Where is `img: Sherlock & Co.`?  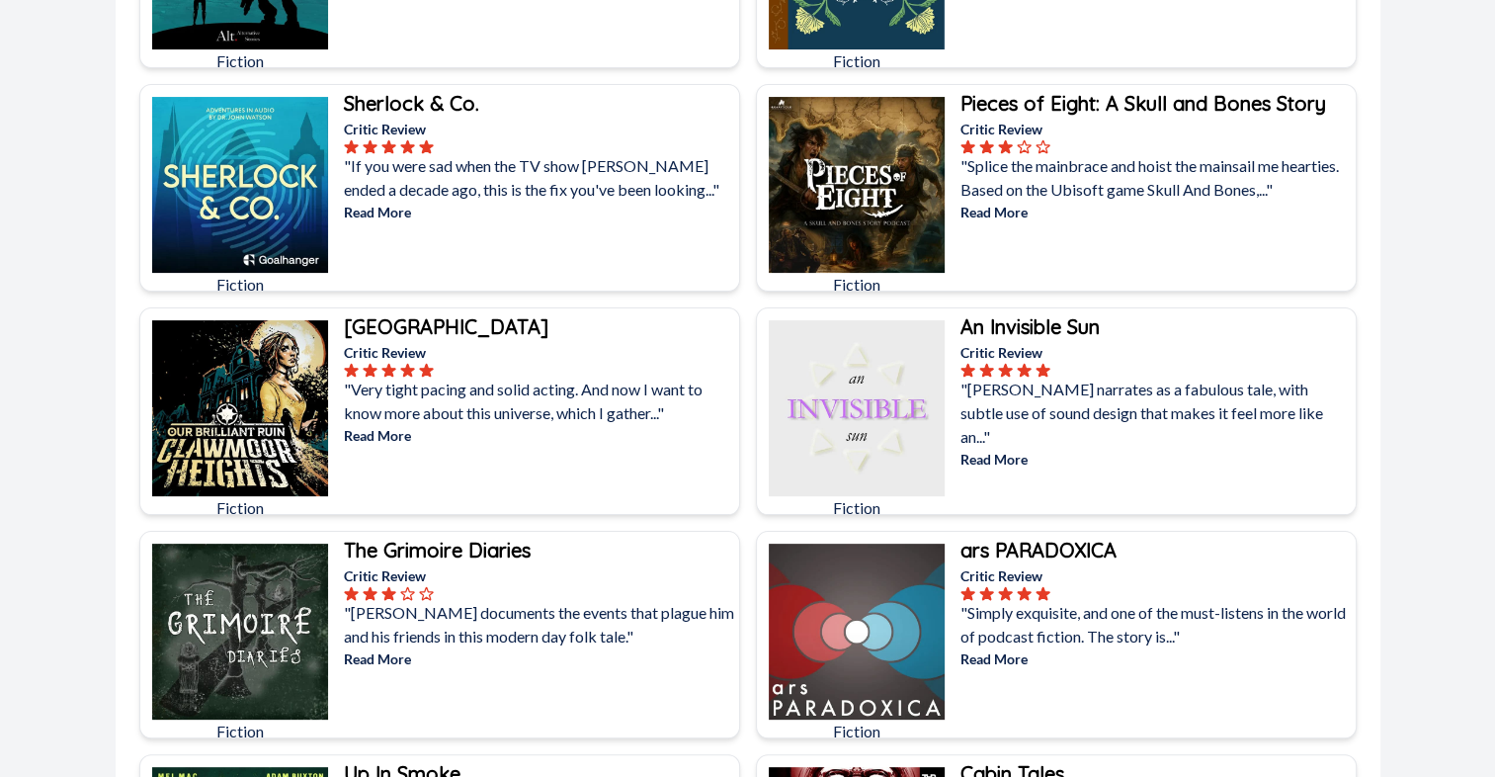
img: Sherlock & Co. is located at coordinates (240, 185).